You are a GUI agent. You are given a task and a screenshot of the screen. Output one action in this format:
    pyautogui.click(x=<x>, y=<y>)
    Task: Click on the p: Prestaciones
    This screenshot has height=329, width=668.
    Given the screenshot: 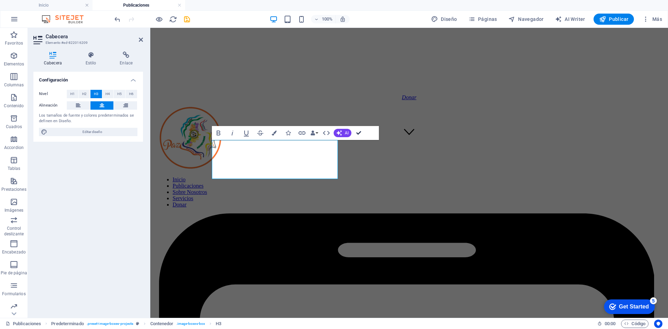 What is the action you would take?
    pyautogui.click(x=14, y=189)
    